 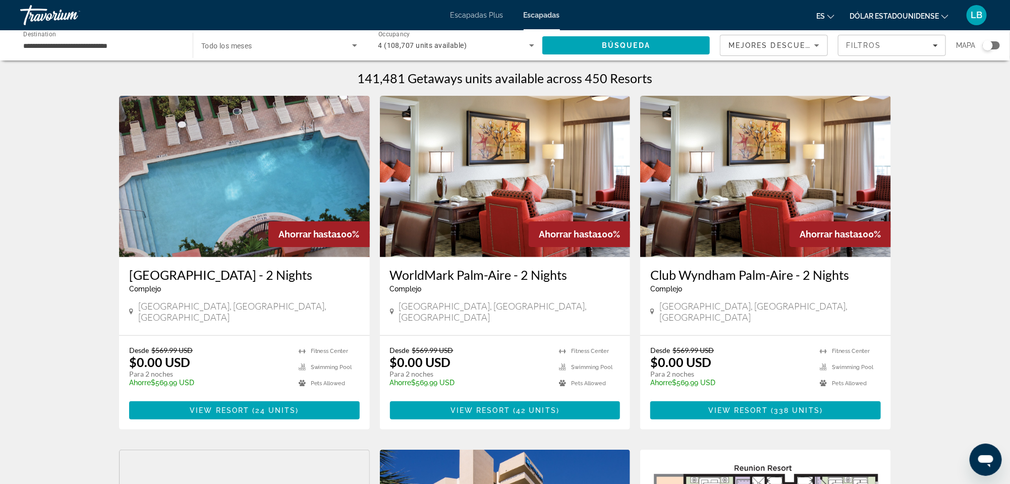 I want to click on span: 4 (108,707 units available), so click(x=423, y=45).